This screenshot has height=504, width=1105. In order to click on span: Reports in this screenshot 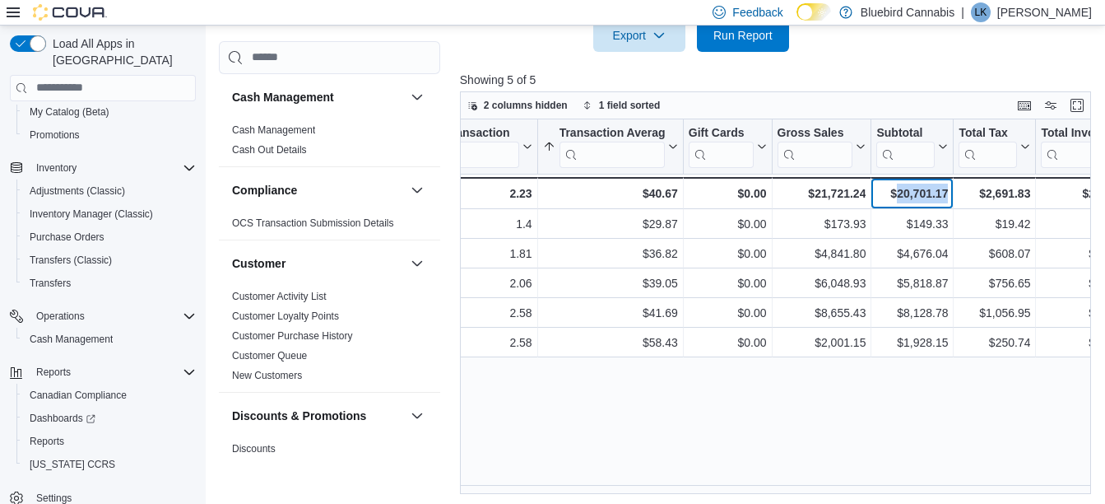, I will do `click(109, 441)`.